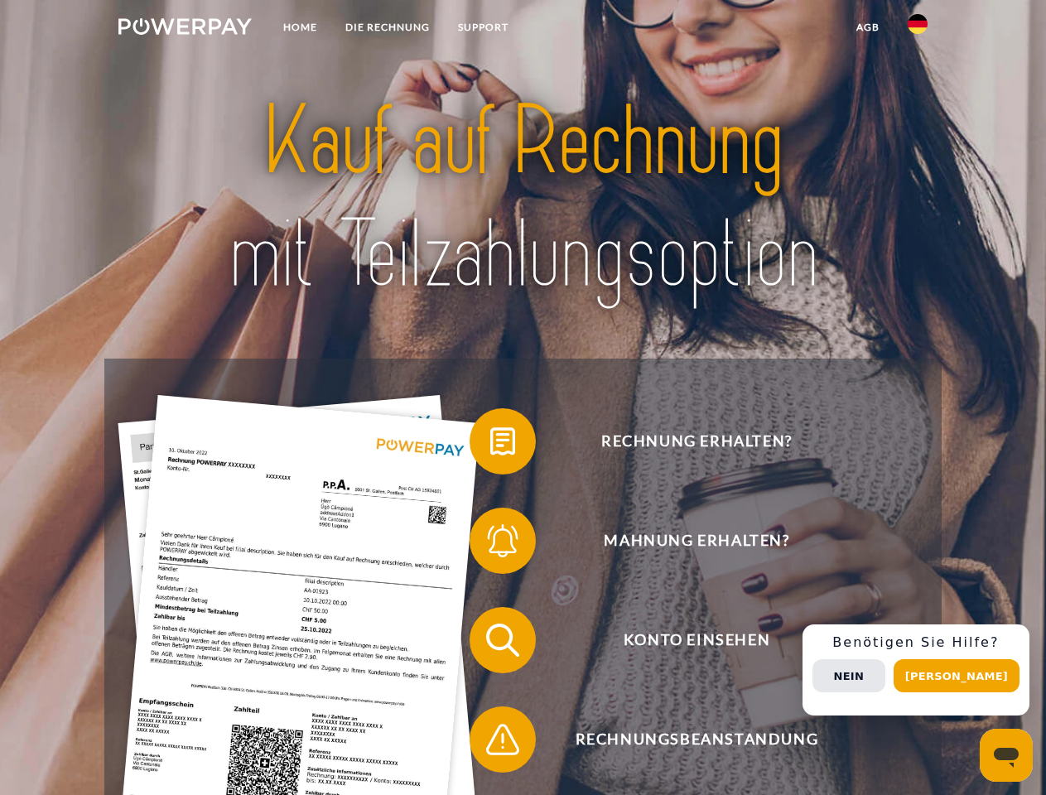 This screenshot has width=1046, height=795. What do you see at coordinates (300, 27) in the screenshot?
I see `a: Home` at bounding box center [300, 27].